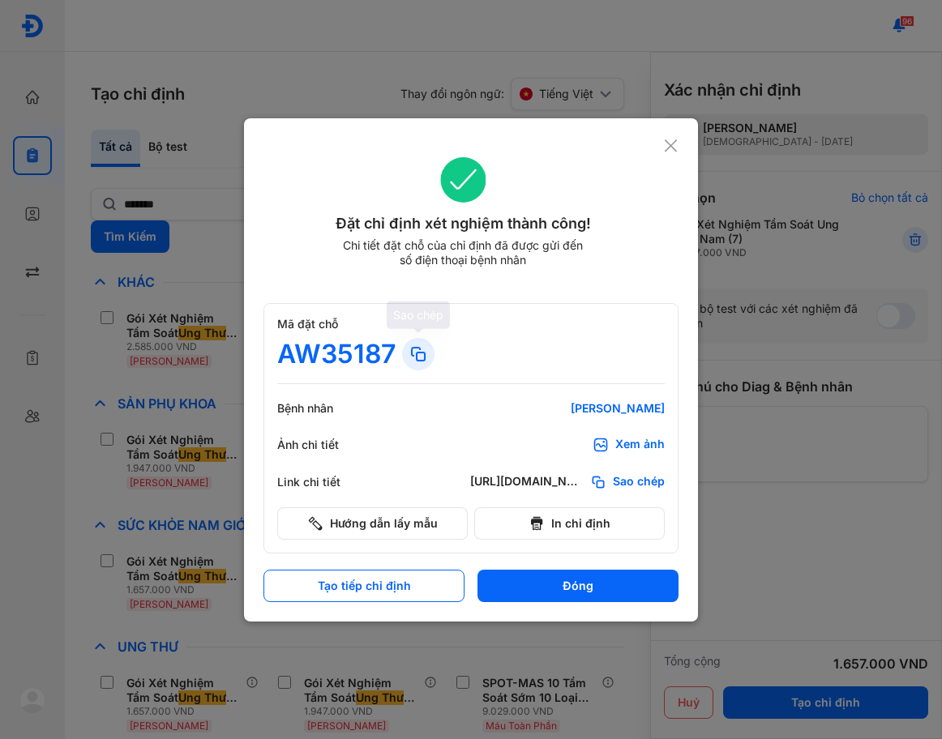 The image size is (942, 739). I want to click on div: Xem ảnh, so click(640, 445).